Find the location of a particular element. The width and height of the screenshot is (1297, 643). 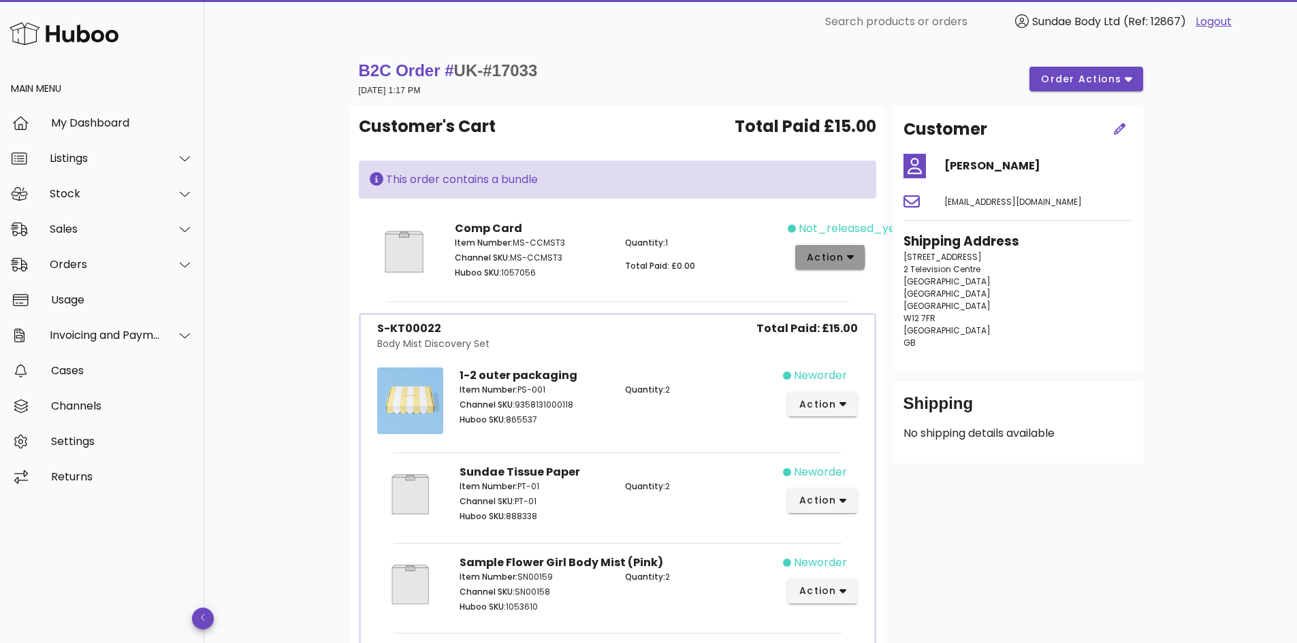

strong: Sundae Tissue Paper is located at coordinates (520, 472).